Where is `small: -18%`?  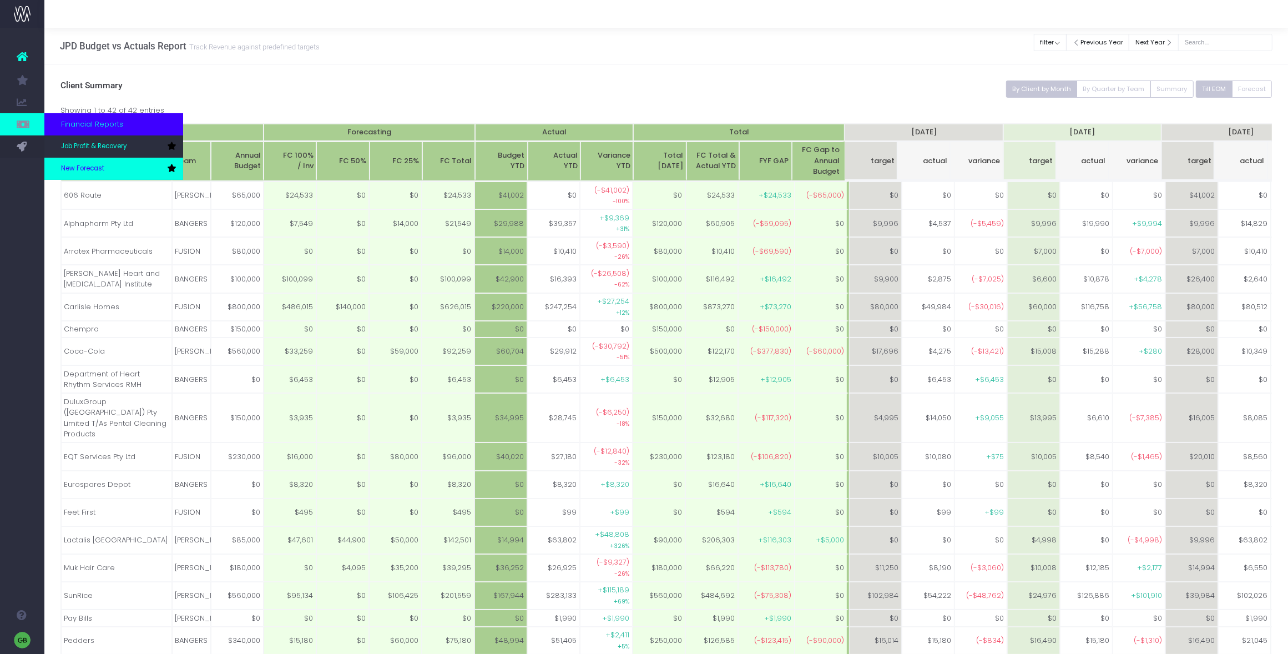
small: -18% is located at coordinates (623, 423).